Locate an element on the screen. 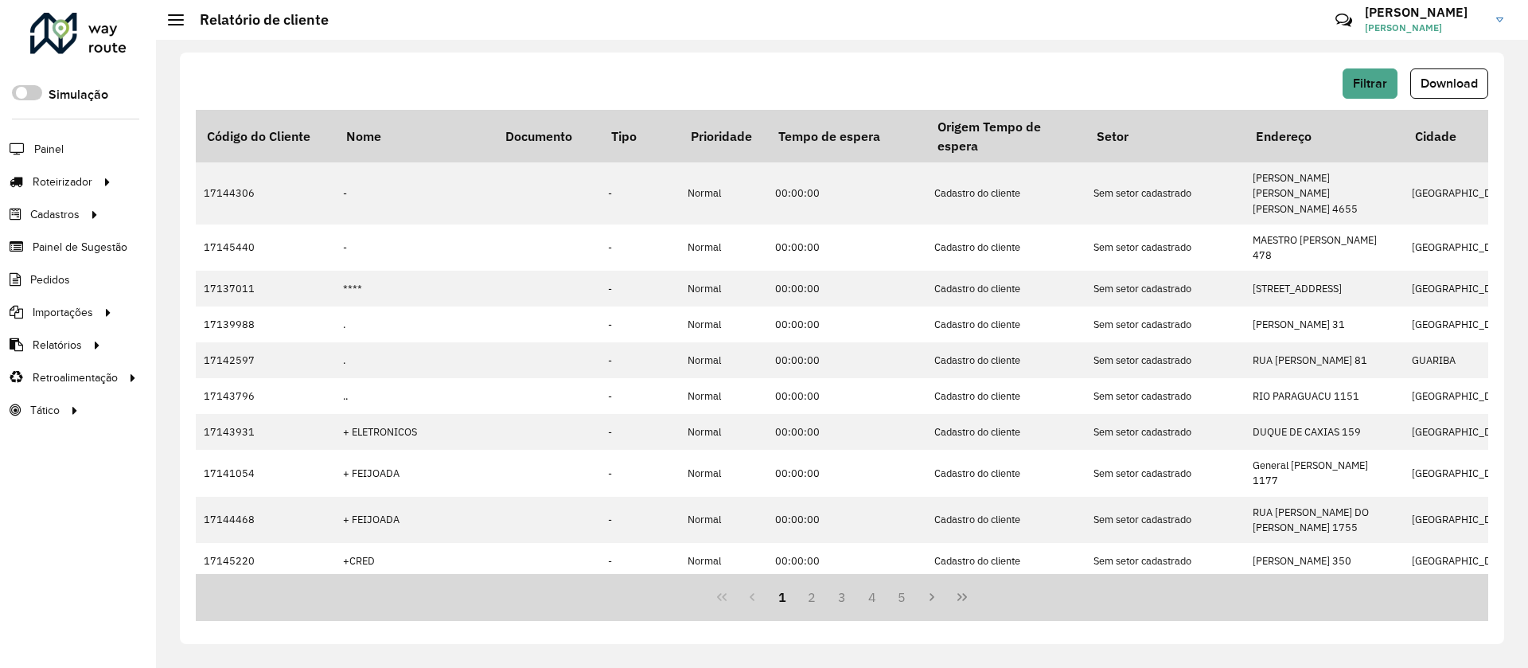 Image resolution: width=1528 pixels, height=668 pixels. button: 1 is located at coordinates (782, 597).